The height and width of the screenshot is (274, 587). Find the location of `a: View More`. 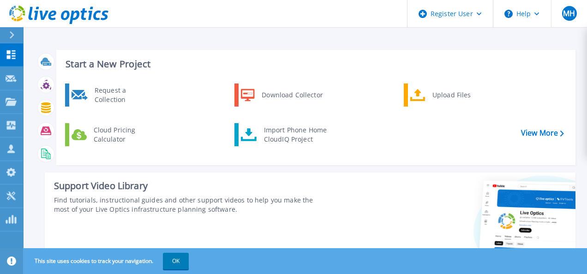

a: View More is located at coordinates (542, 133).